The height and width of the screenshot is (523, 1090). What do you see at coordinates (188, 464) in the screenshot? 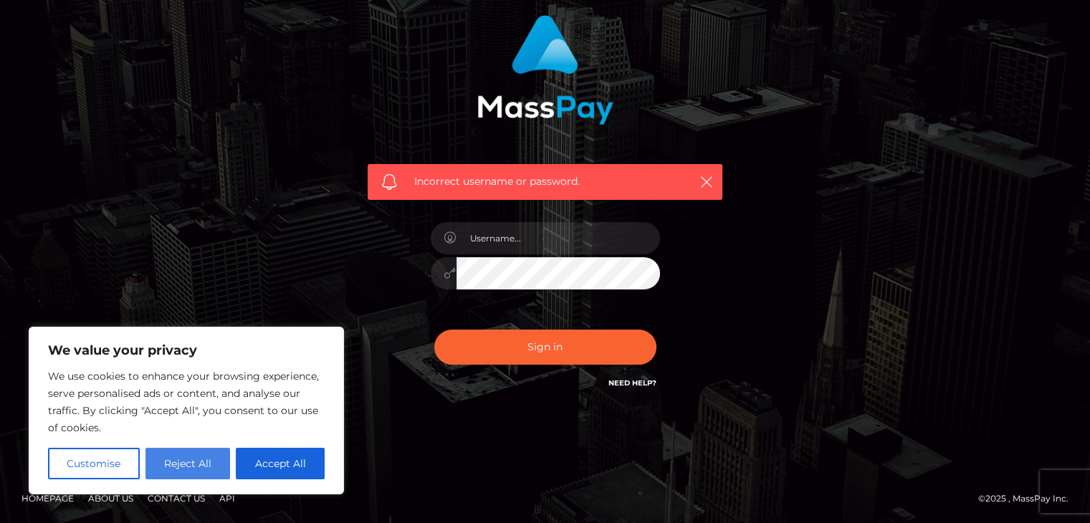
I see `button: Reject All` at bounding box center [188, 464].